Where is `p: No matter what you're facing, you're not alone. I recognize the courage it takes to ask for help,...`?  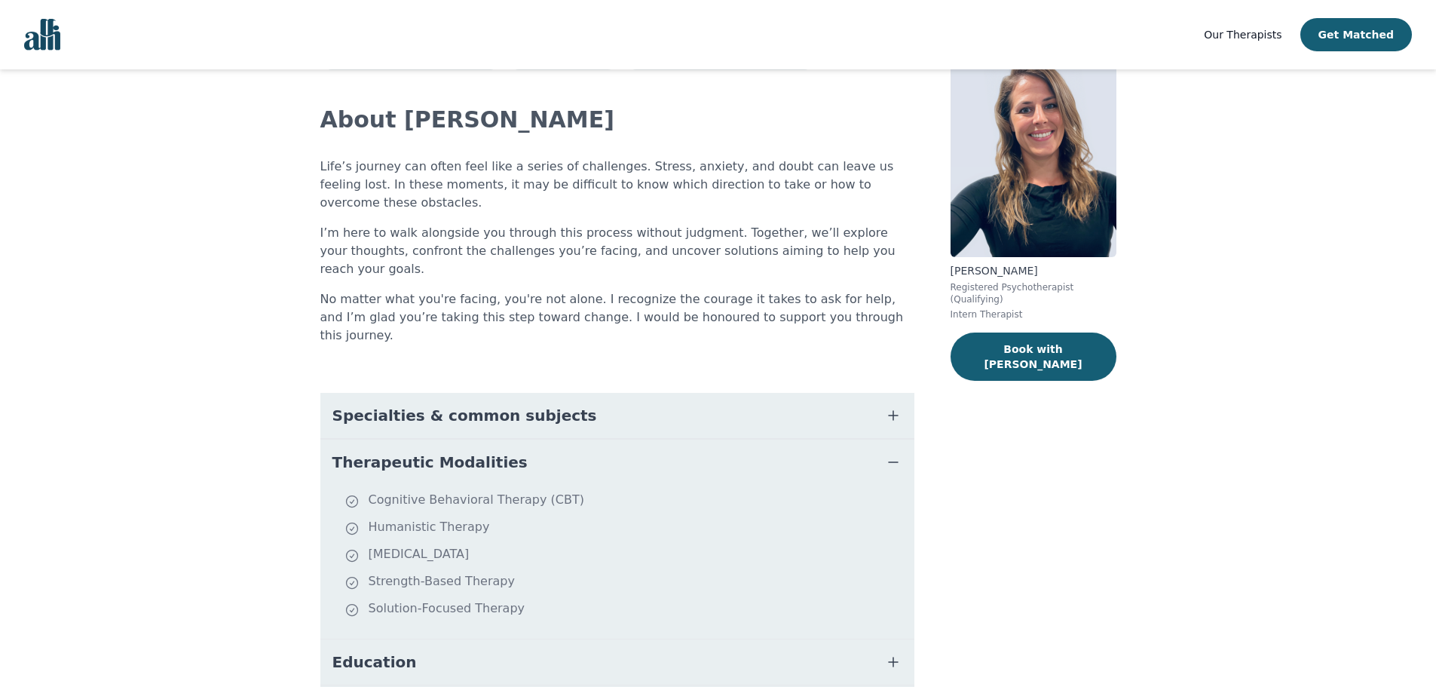
p: No matter what you're facing, you're not alone. I recognize the courage it takes to ask for help,... is located at coordinates (617, 317).